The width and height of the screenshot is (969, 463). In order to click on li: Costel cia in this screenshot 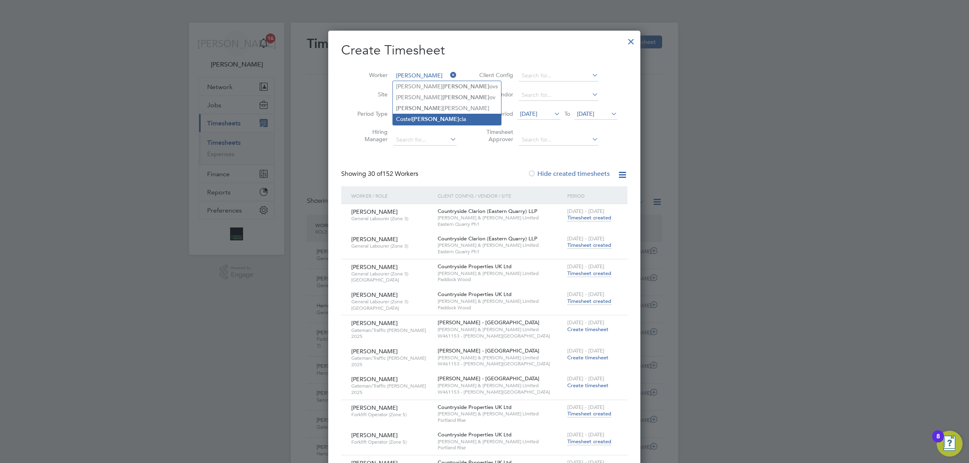, I will do `click(447, 119)`.